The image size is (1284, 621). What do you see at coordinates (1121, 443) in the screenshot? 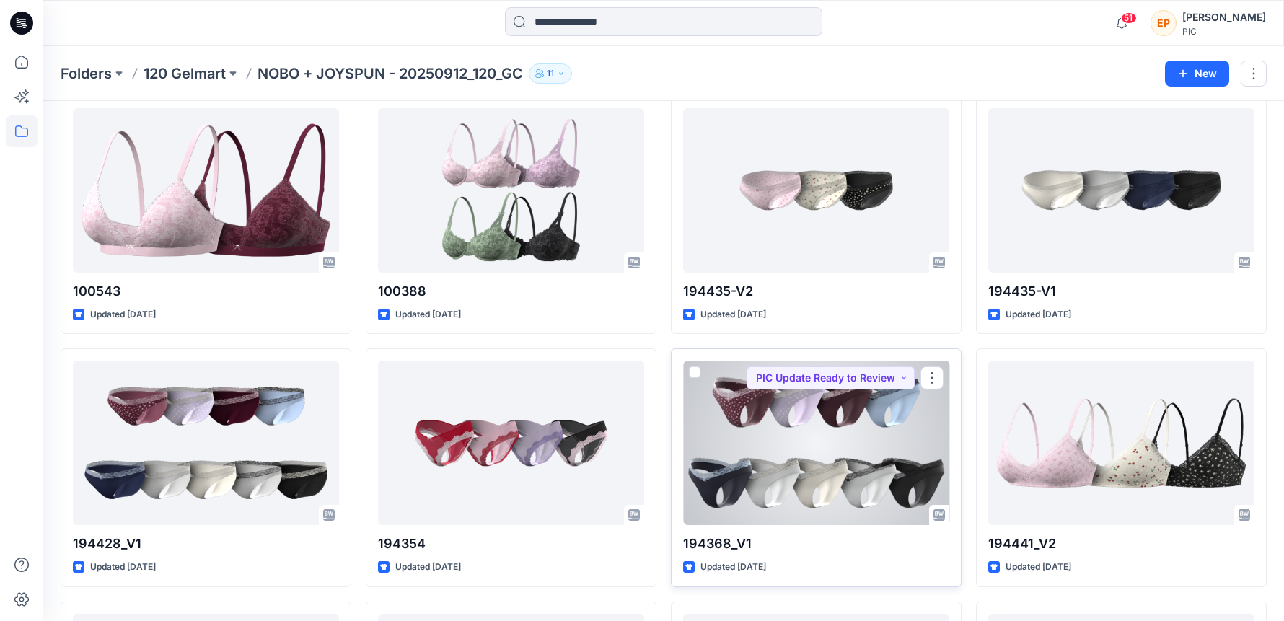
I see `a: 194441_V2` at bounding box center [1121, 443].